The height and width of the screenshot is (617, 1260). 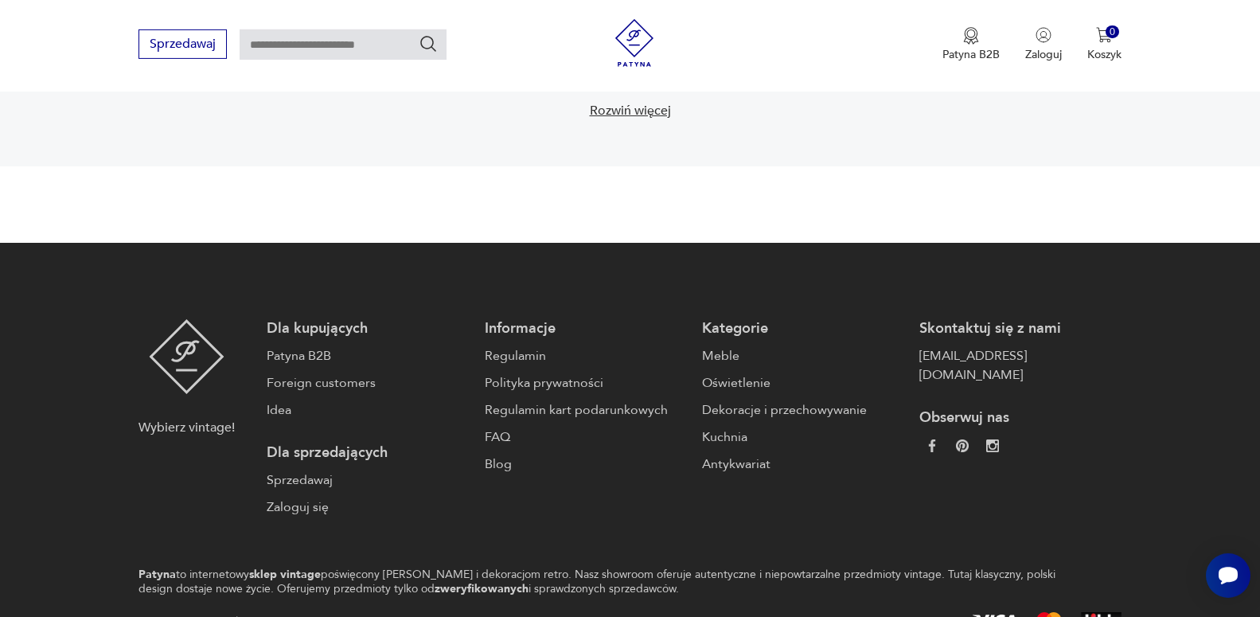 What do you see at coordinates (1019, 329) in the screenshot?
I see `p: Skontaktuj się z nami` at bounding box center [1019, 329].